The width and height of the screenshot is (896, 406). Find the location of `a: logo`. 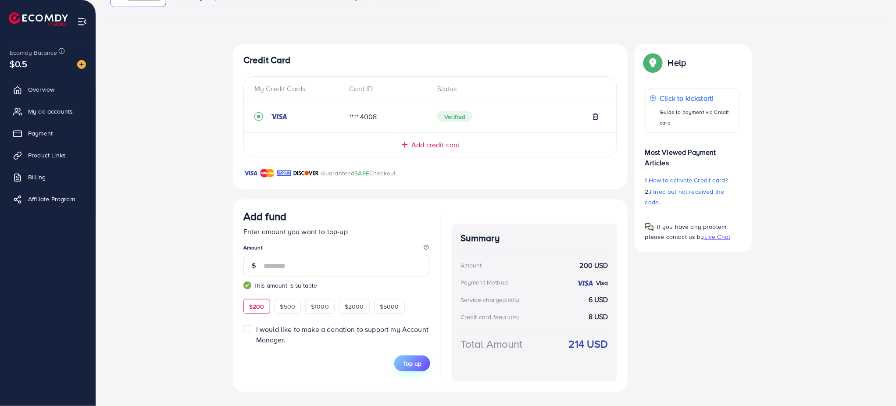

a: logo is located at coordinates (38, 19).